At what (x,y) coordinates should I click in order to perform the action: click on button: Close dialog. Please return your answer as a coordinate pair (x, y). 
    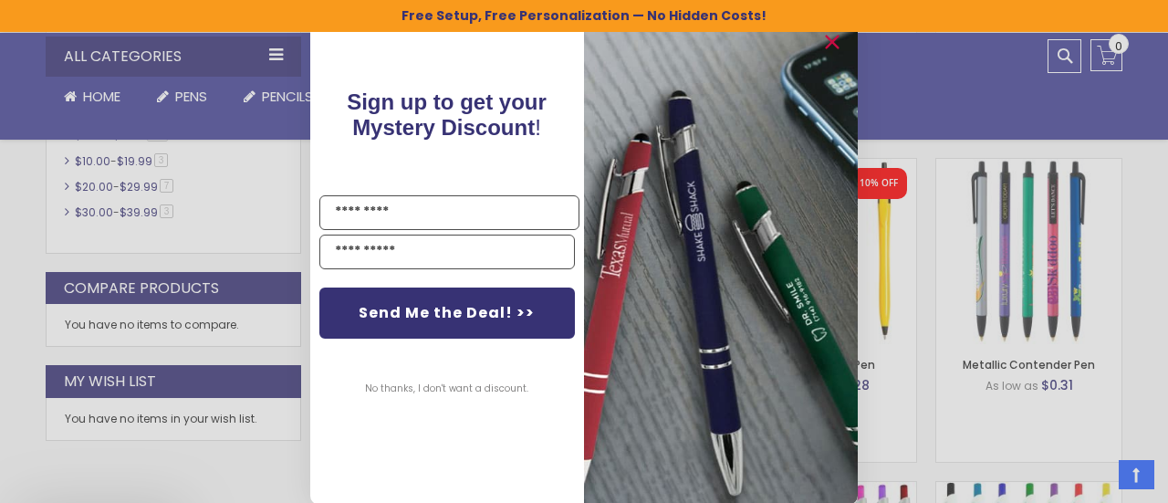
    Looking at the image, I should click on (832, 42).